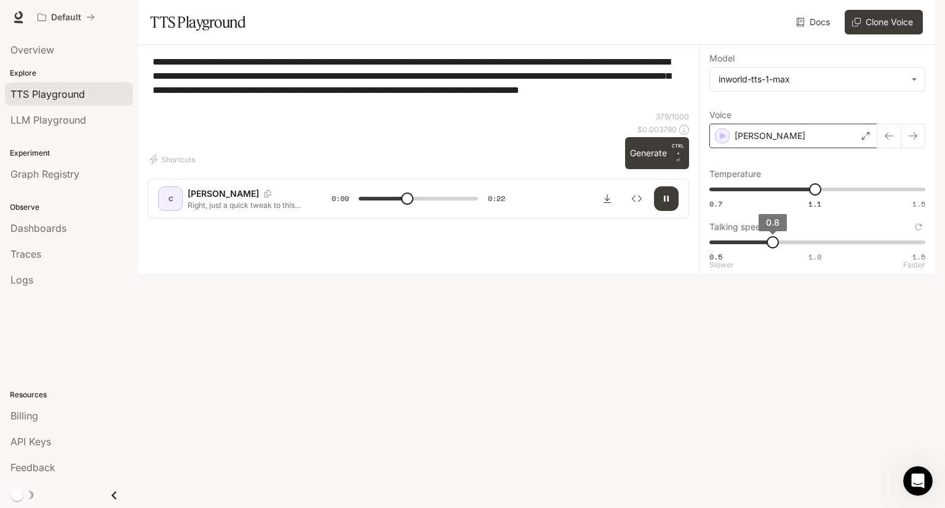  Describe the element at coordinates (245, 205) in the screenshot. I see `p: Right, just a quick tweak to this contraption! Nothing too fancy, just a little improvement. But ...` at that location.